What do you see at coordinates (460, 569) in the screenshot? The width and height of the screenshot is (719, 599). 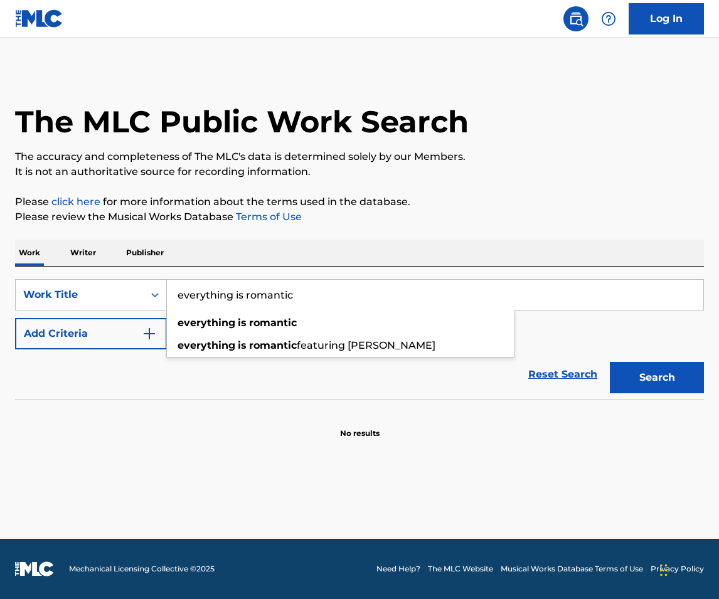 I see `a: The MLC Website` at bounding box center [460, 569].